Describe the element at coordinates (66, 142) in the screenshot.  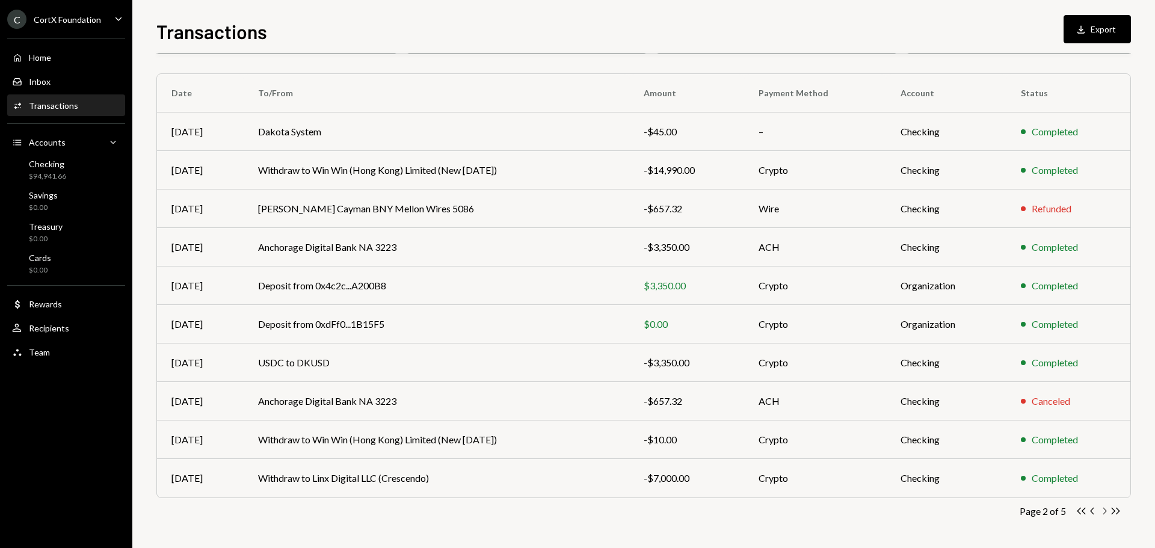
I see `a: Accounts` at that location.